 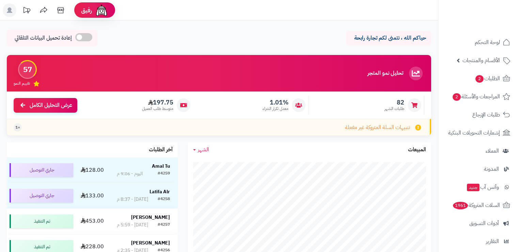 I want to click on span: الشهر, so click(x=204, y=149).